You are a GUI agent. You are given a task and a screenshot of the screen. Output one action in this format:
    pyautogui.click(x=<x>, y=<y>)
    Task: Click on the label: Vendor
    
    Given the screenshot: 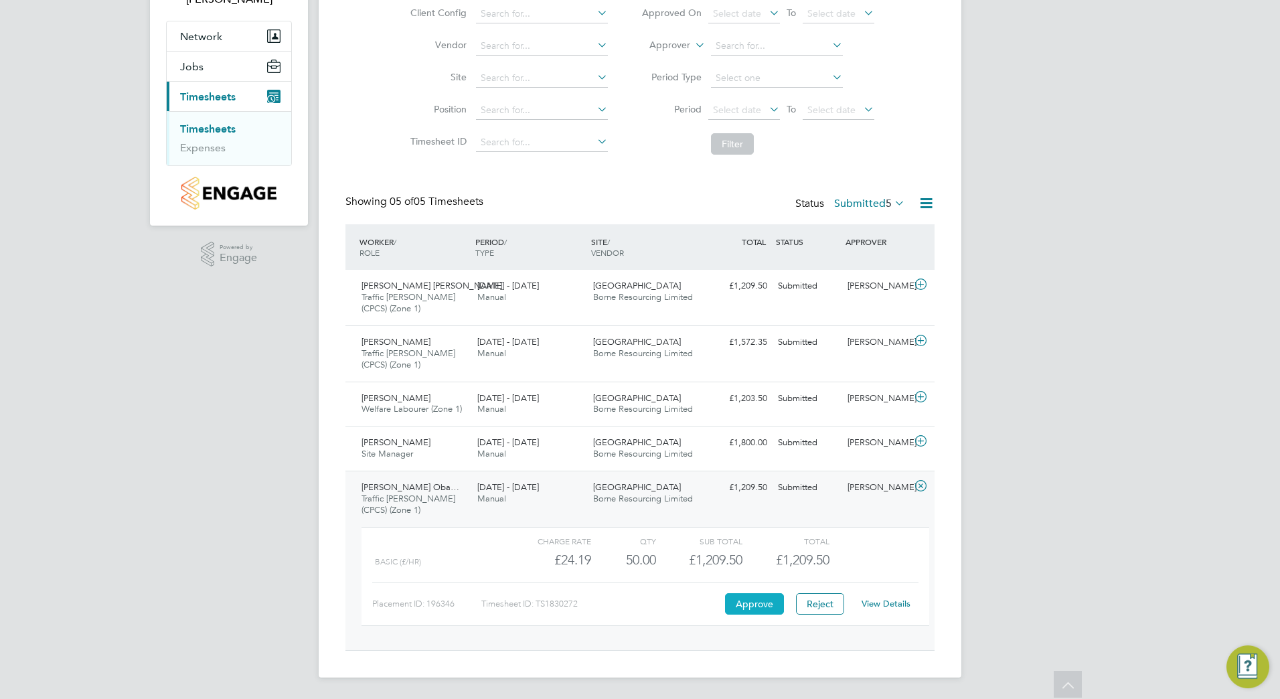 What is the action you would take?
    pyautogui.click(x=436, y=45)
    